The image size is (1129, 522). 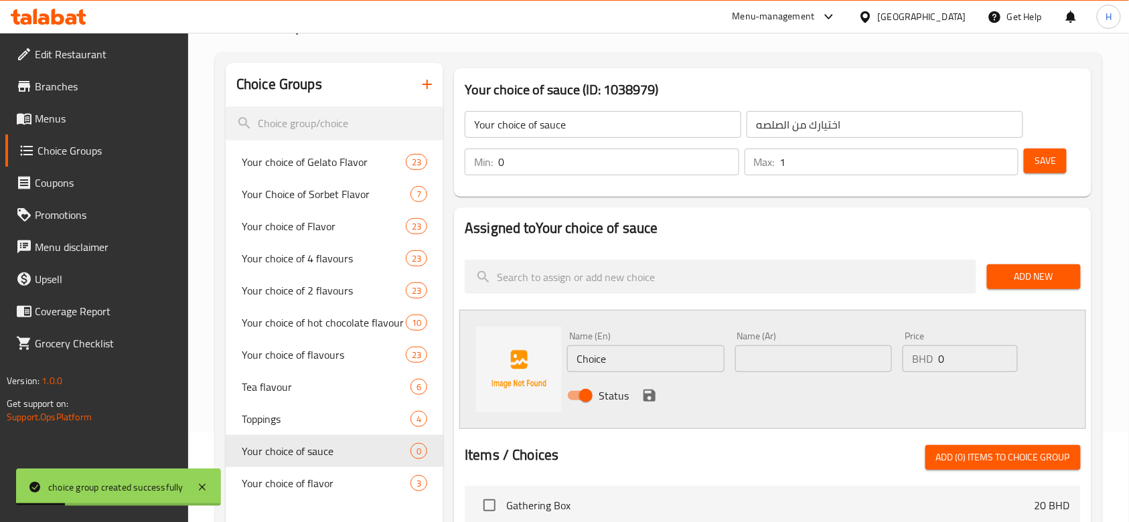 What do you see at coordinates (37, 404) in the screenshot?
I see `span: Get support on:` at bounding box center [37, 404].